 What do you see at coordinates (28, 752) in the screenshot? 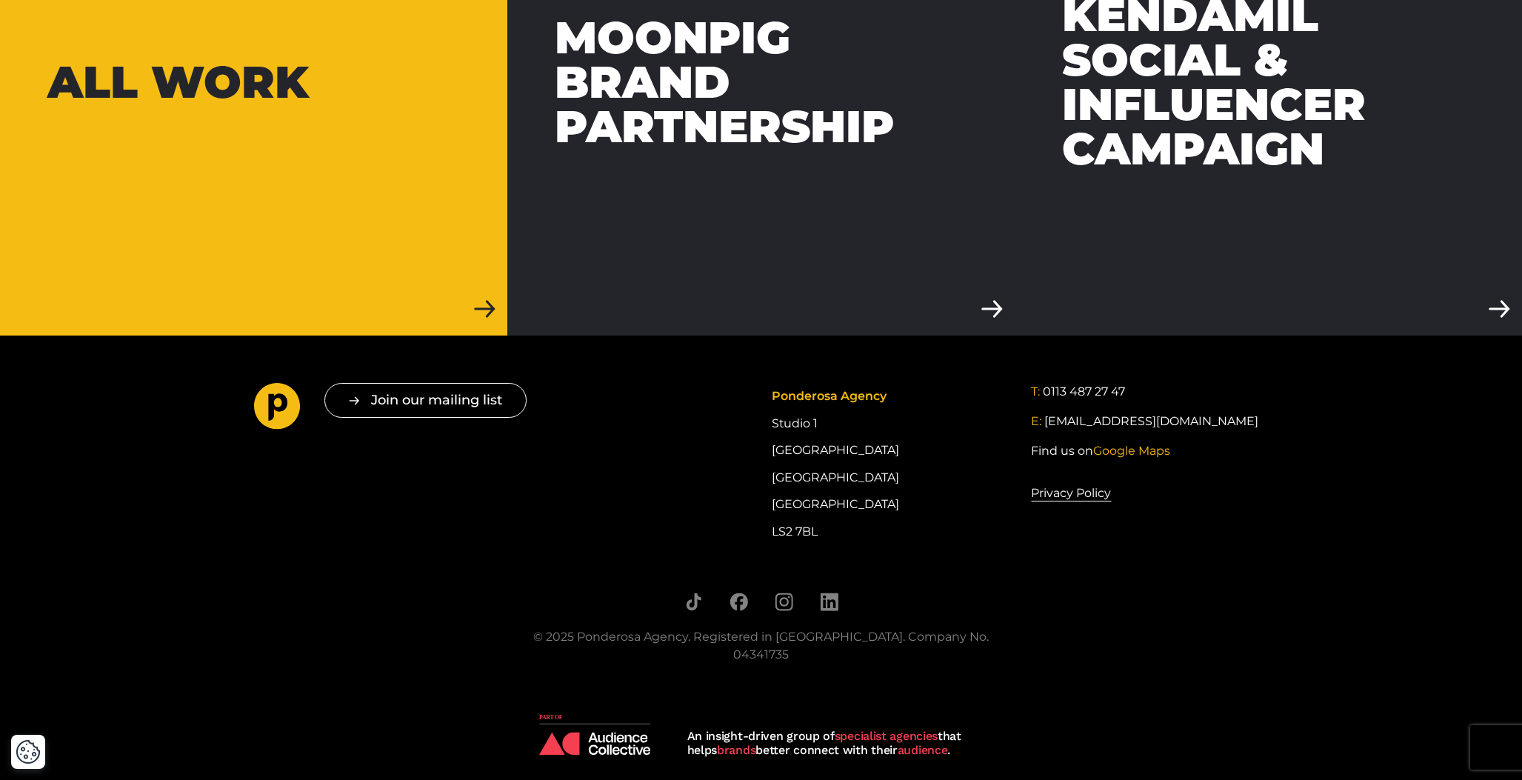
I see `img: Revisit consent button` at bounding box center [28, 752].